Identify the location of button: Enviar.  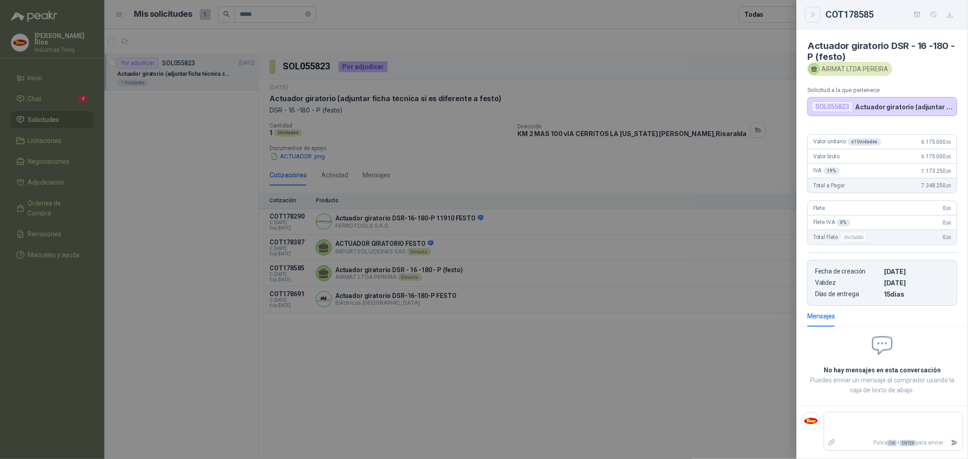
(955, 443).